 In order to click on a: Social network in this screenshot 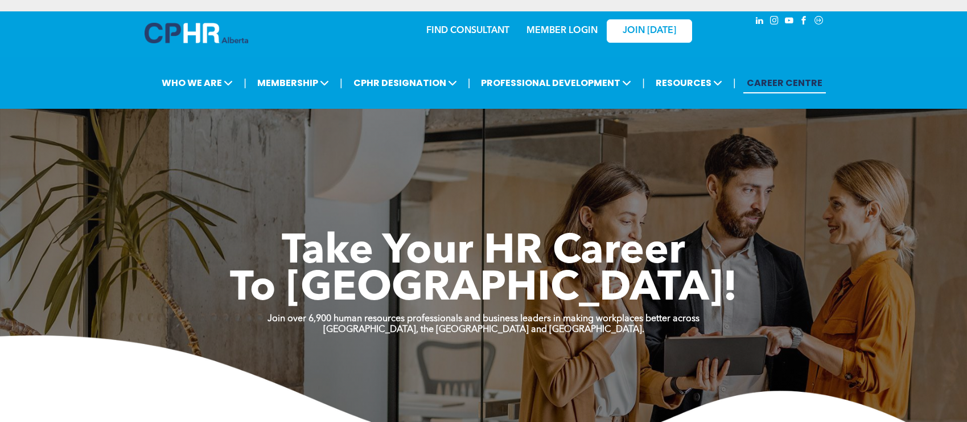, I will do `click(819, 22)`.